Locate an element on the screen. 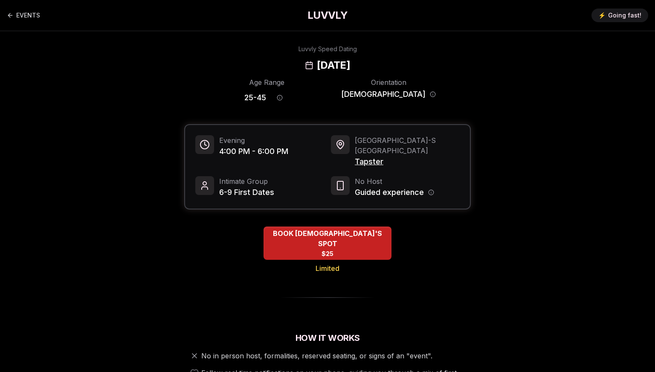  div: Orientation is located at coordinates (388, 82).